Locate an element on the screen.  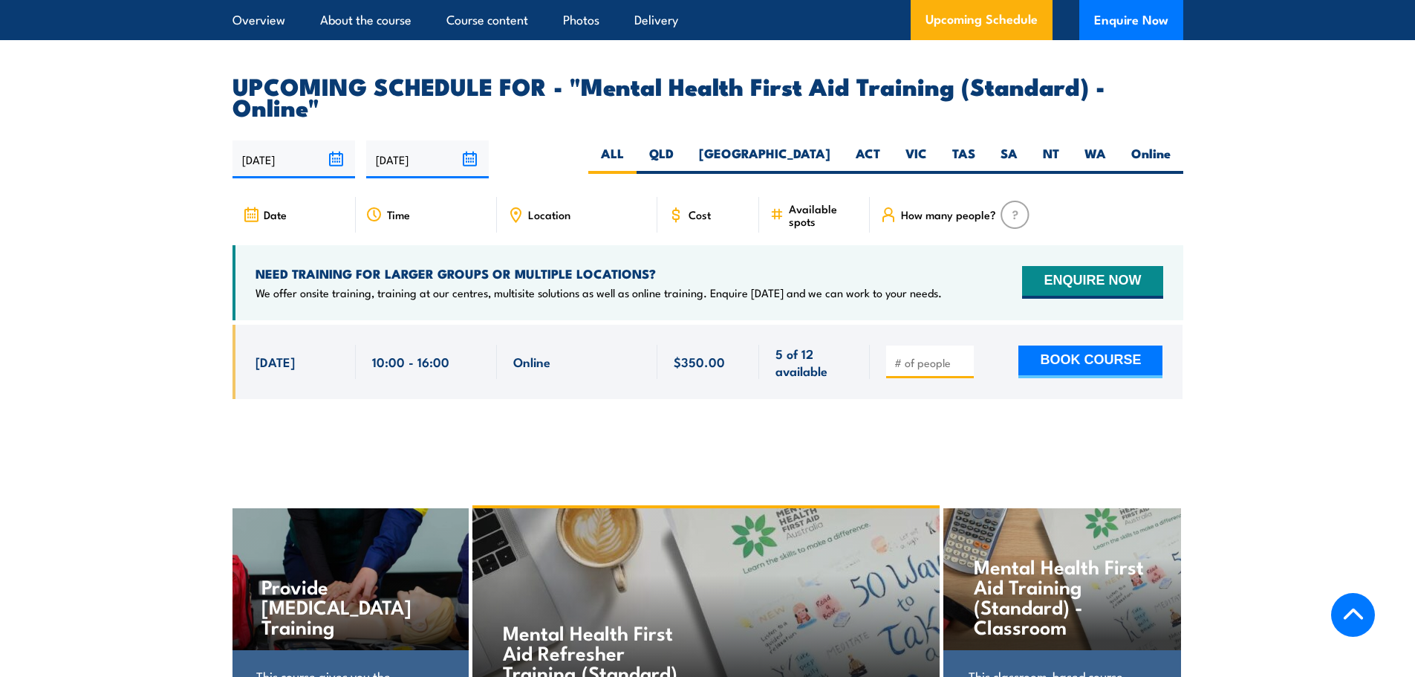
span: Date is located at coordinates (275, 214).